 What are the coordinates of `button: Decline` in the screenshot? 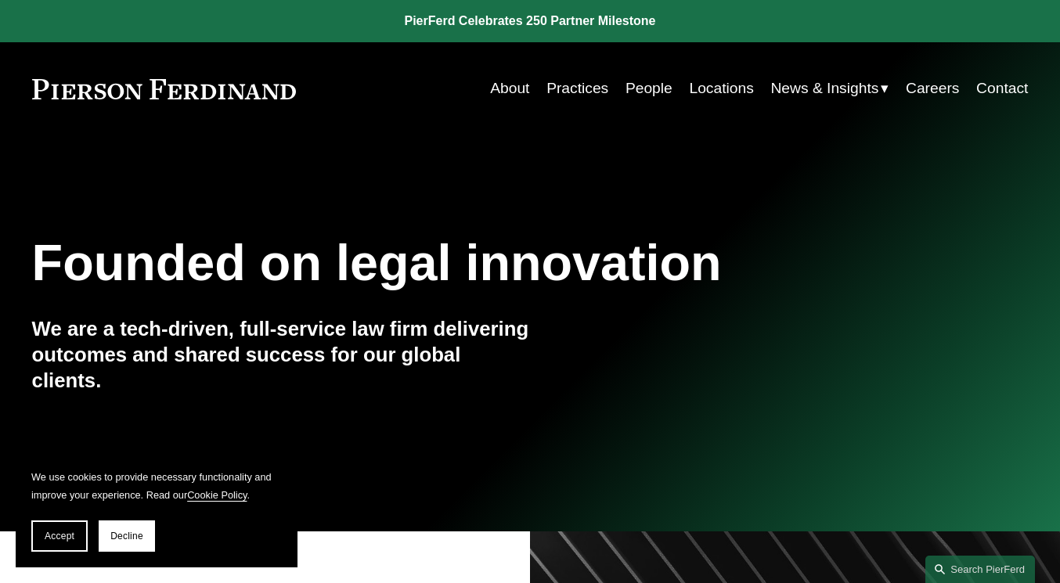 It's located at (127, 536).